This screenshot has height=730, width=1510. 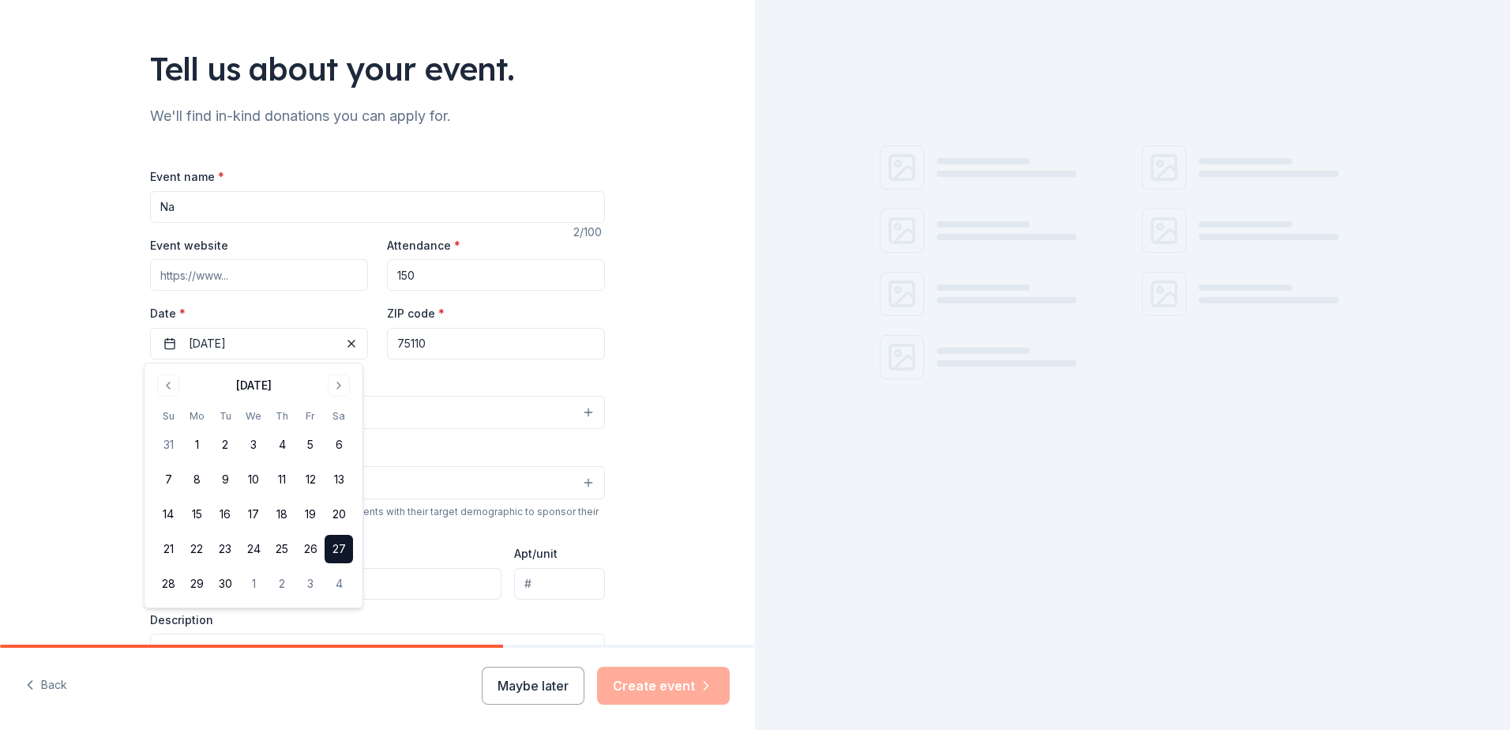 I want to click on div: Tell us about your event., so click(x=378, y=69).